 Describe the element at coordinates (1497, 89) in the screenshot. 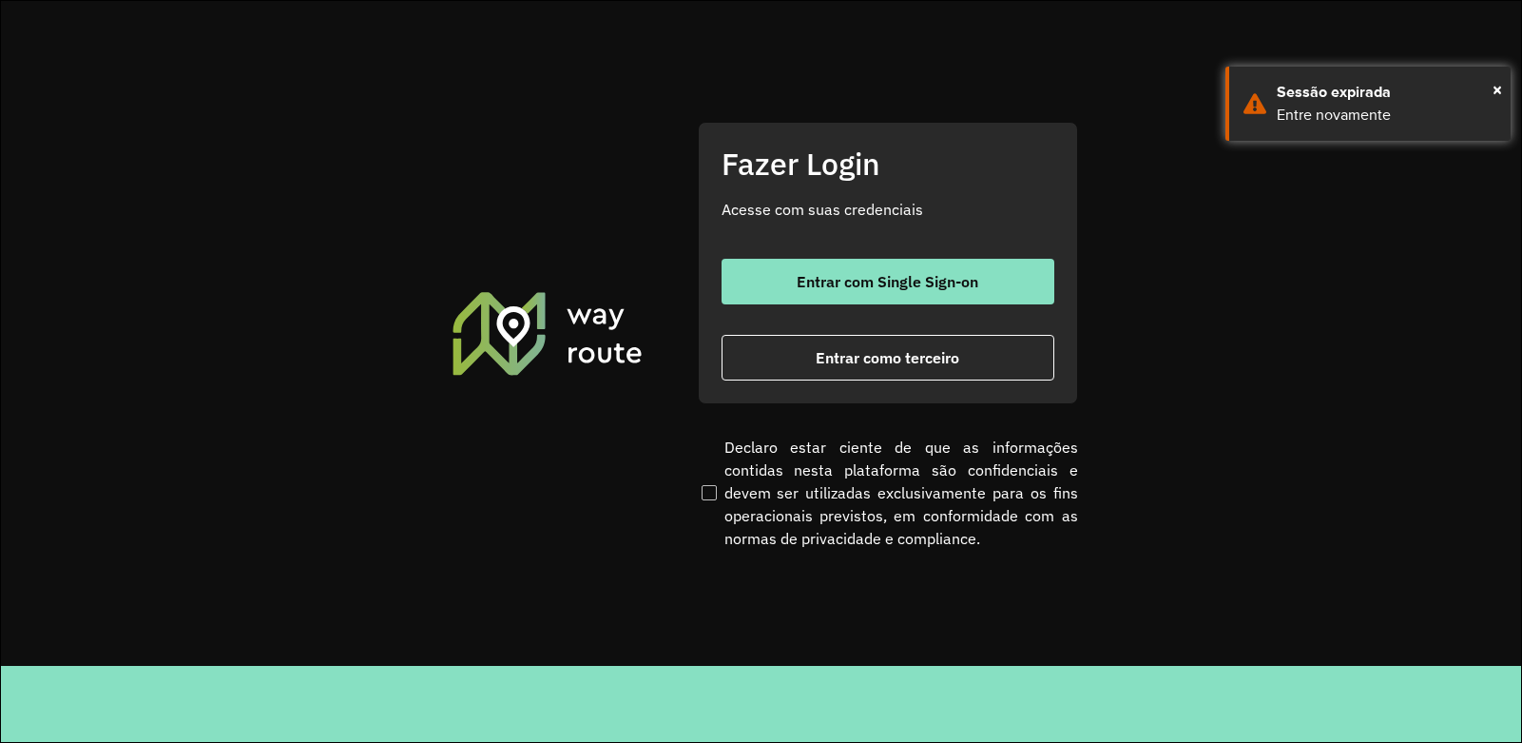

I see `button: Close` at that location.